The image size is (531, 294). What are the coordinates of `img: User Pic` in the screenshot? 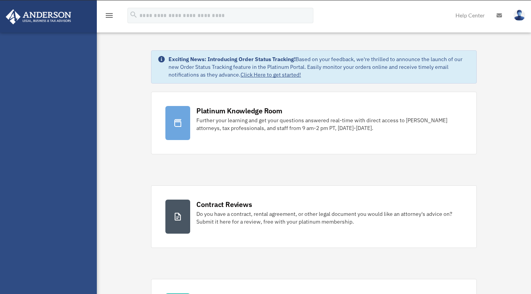 It's located at (519, 15).